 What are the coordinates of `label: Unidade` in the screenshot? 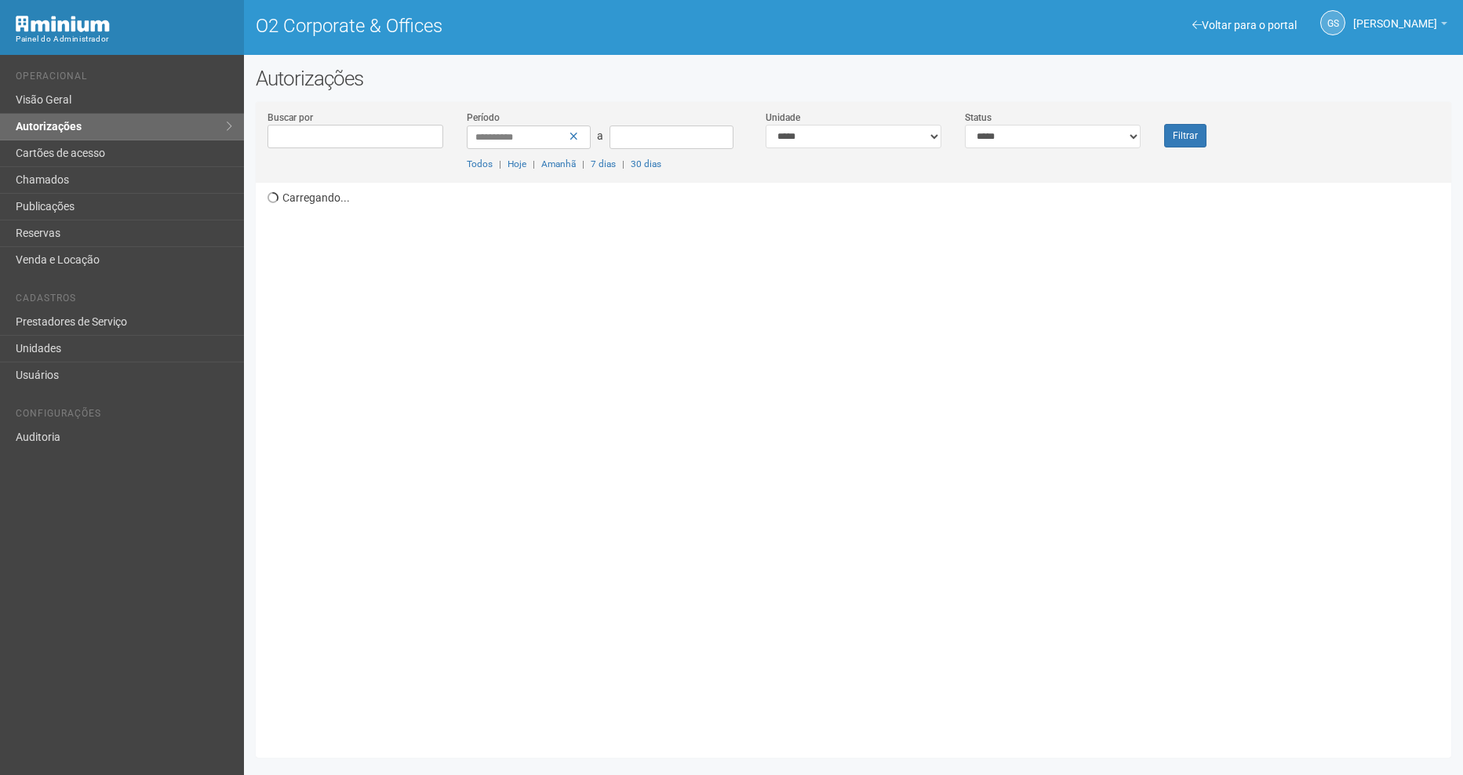 It's located at (783, 118).